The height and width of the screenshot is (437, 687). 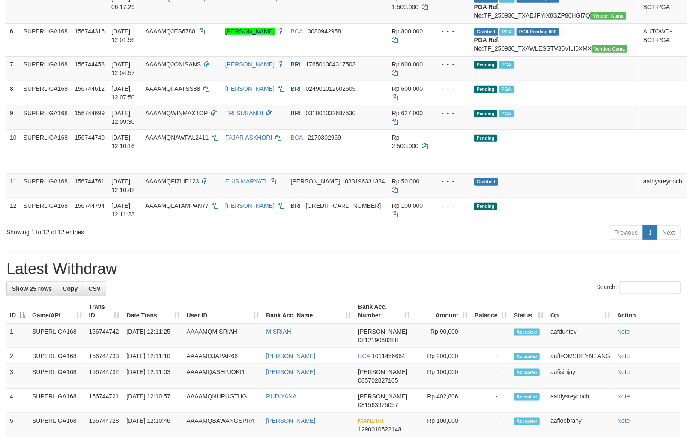 What do you see at coordinates (18, 311) in the screenshot?
I see `th: ID: activate to sort column descending` at bounding box center [18, 311].